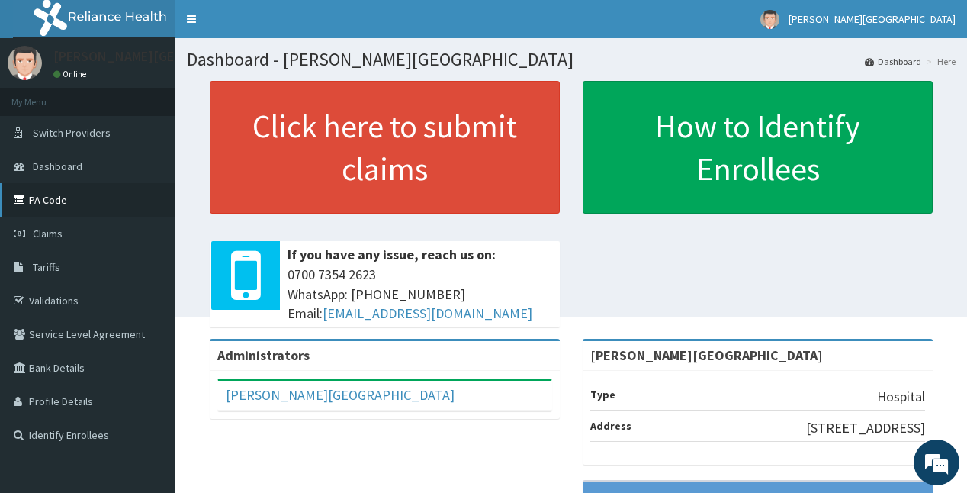 This screenshot has height=493, width=967. What do you see at coordinates (611, 426) in the screenshot?
I see `b: Address` at bounding box center [611, 426].